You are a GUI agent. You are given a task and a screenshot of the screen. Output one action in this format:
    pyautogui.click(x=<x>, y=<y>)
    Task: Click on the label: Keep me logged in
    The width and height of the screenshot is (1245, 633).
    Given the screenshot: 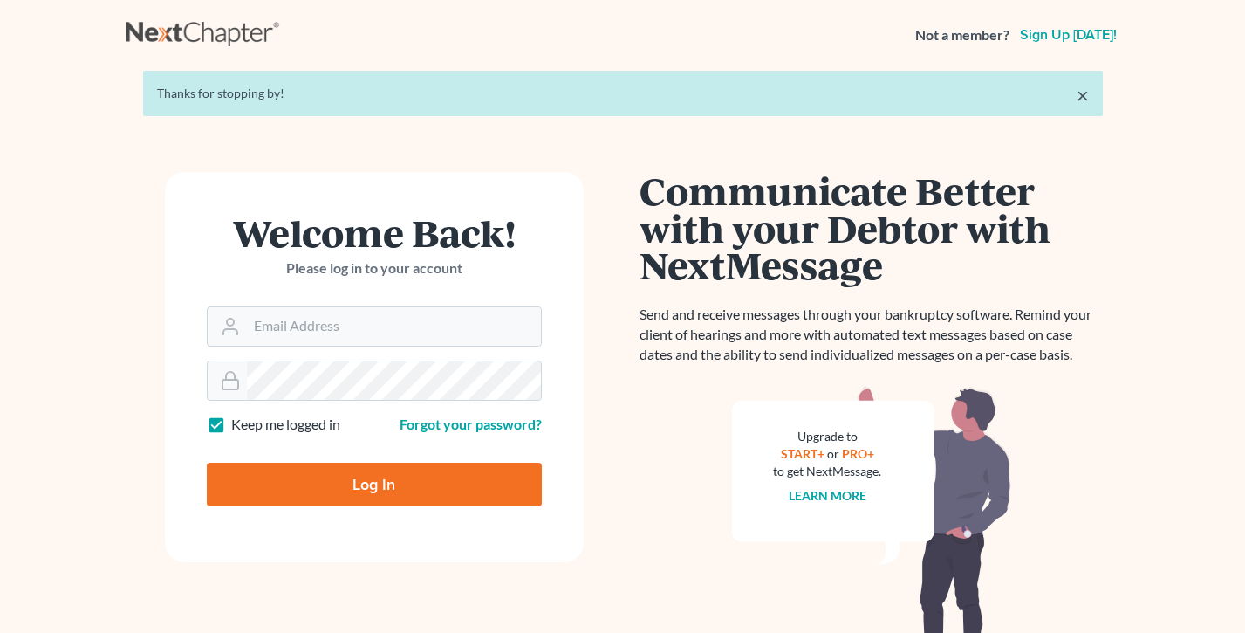 What is the action you would take?
    pyautogui.click(x=285, y=424)
    